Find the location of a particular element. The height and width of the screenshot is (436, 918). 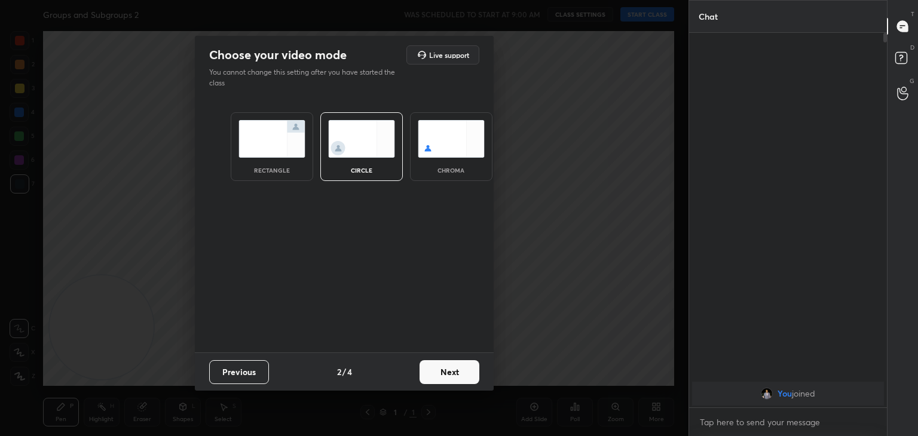

button: Previous is located at coordinates (239, 372).